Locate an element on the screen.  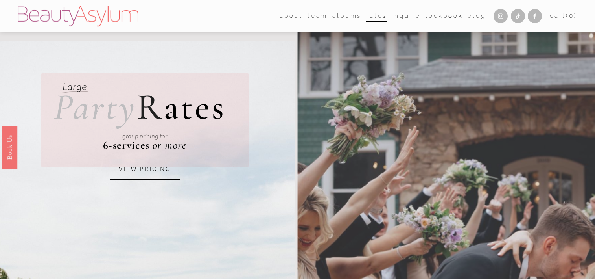
span: 0 is located at coordinates (572, 16).